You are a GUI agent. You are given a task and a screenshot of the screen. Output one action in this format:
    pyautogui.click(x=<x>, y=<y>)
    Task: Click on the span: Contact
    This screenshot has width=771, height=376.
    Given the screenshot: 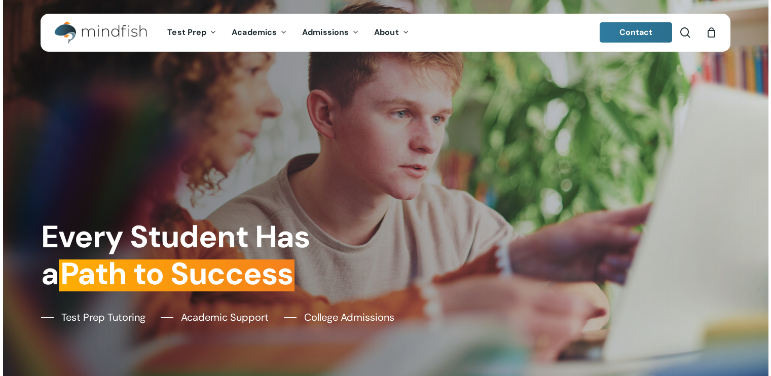 What is the action you would take?
    pyautogui.click(x=636, y=32)
    